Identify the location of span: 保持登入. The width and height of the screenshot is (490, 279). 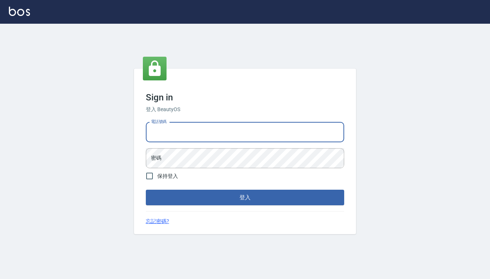
(168, 176).